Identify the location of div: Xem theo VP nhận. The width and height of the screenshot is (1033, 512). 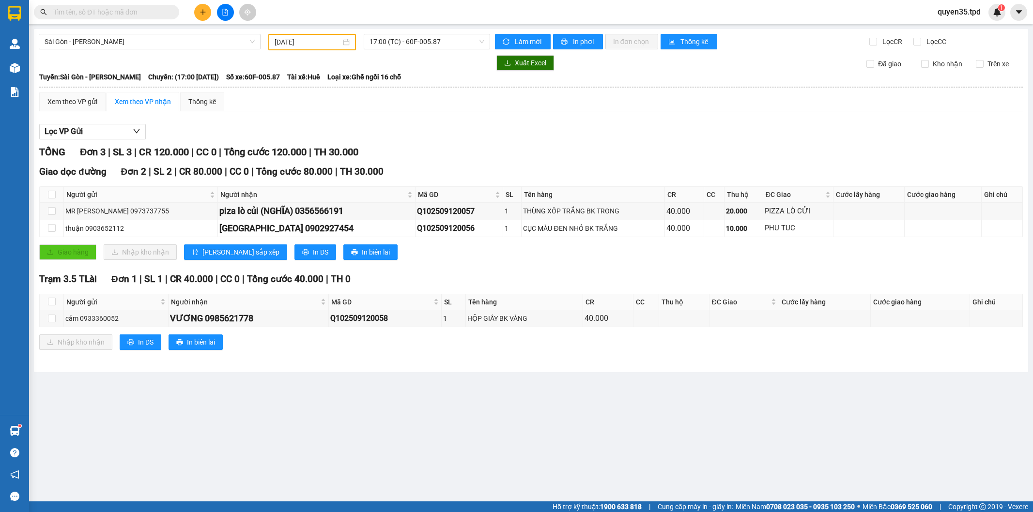
(143, 102).